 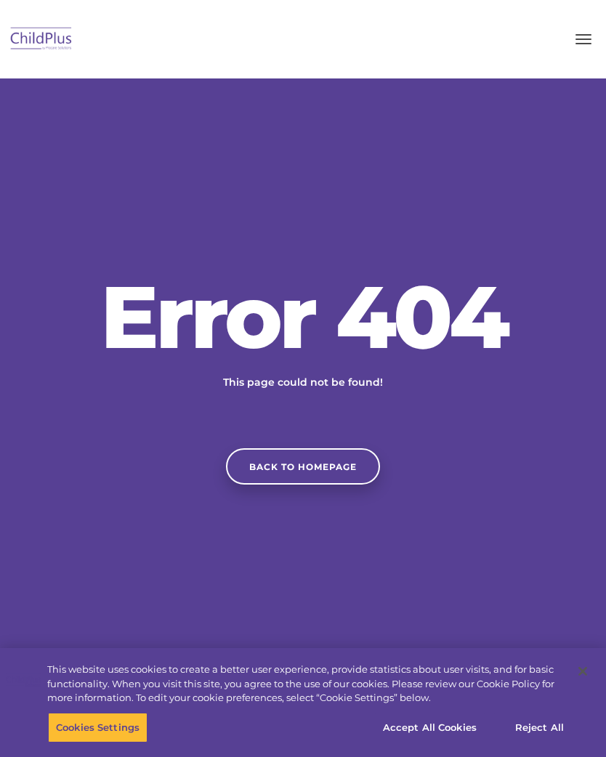 What do you see at coordinates (41, 39) in the screenshot?
I see `img: ChildPlus by Procare Solutions` at bounding box center [41, 39].